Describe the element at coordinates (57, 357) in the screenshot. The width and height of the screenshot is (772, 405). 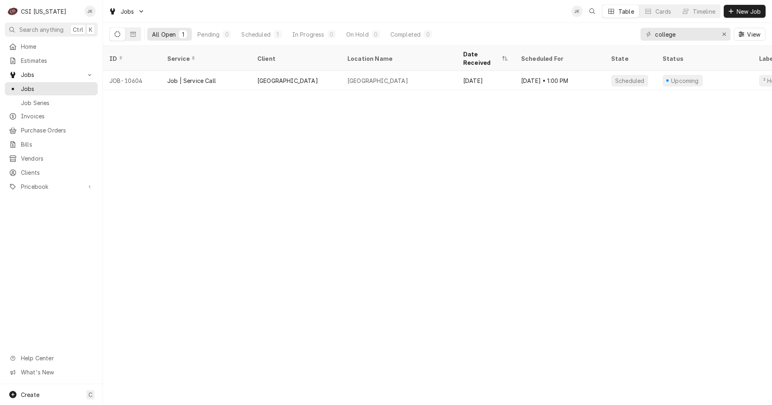
I see `span: Help Center` at that location.